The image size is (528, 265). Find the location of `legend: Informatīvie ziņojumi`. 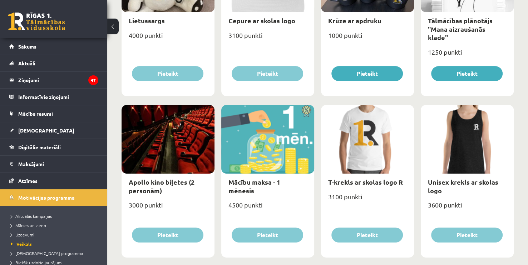

legend: Informatīvie ziņojumi is located at coordinates (58, 97).